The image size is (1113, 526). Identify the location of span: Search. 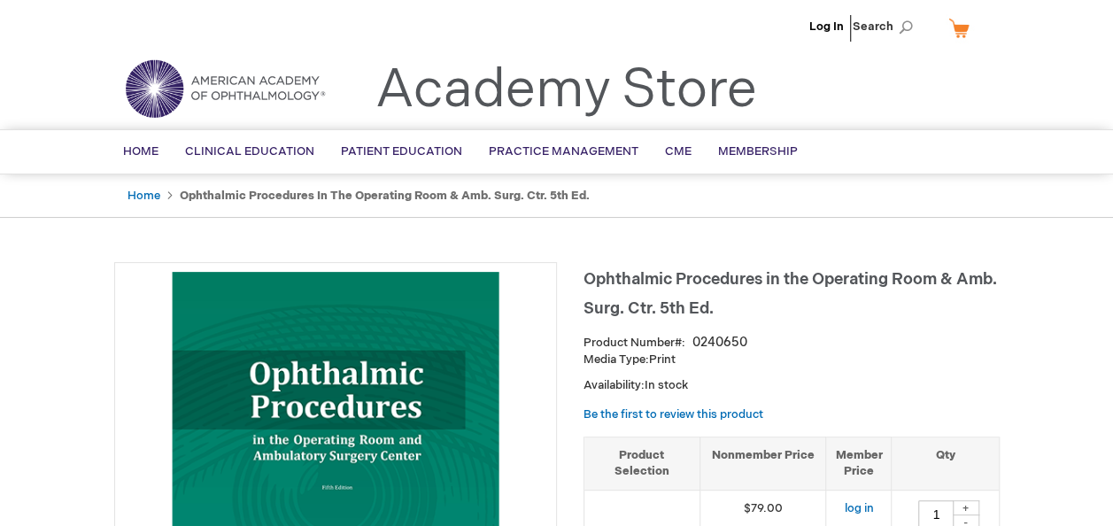
(886, 27).